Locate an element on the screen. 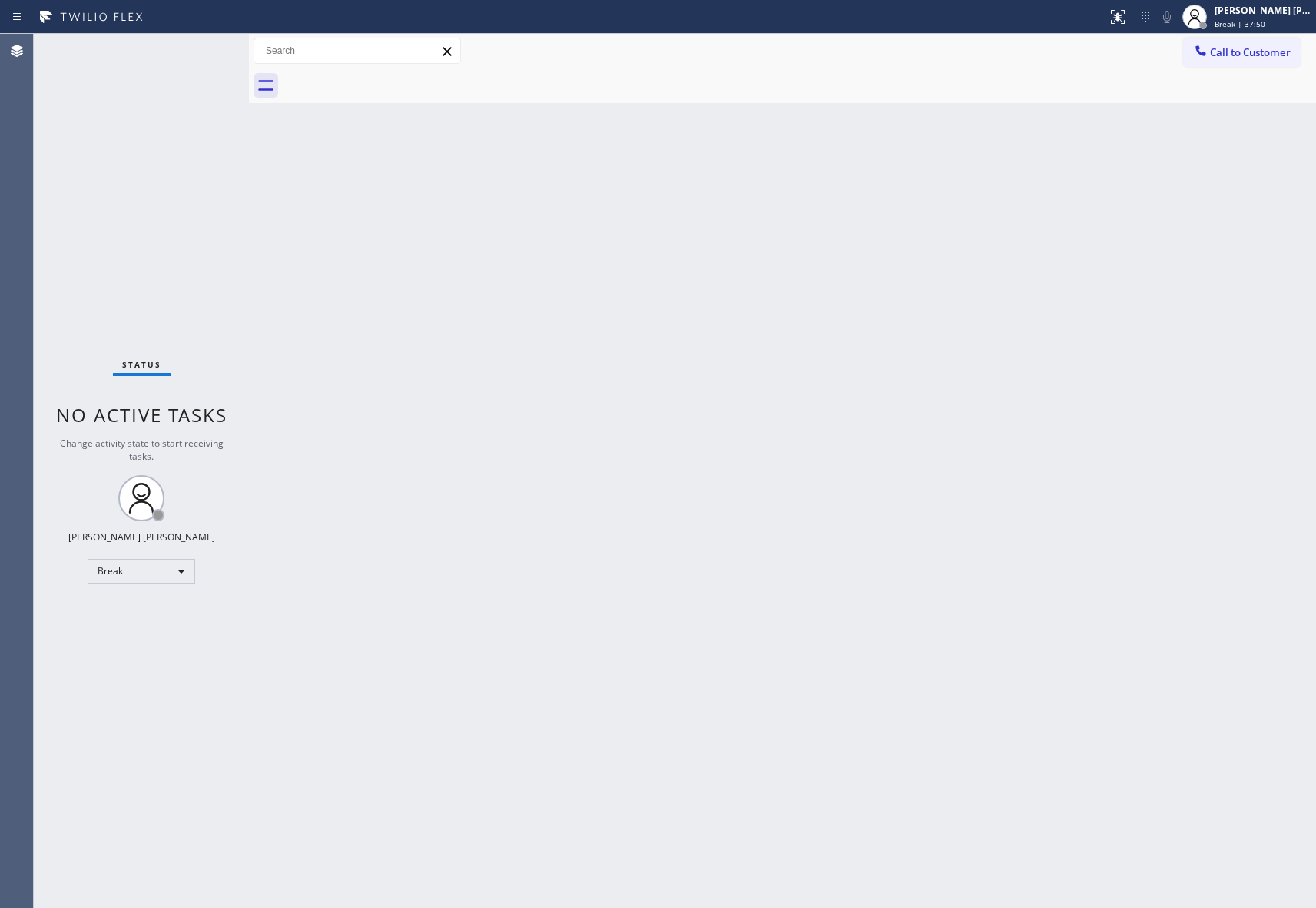  div: Break is located at coordinates (142, 571).